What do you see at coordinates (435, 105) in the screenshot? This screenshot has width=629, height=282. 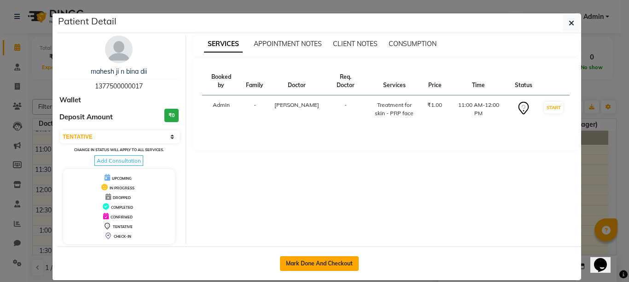 I see `div: ₹1.00` at bounding box center [435, 105].